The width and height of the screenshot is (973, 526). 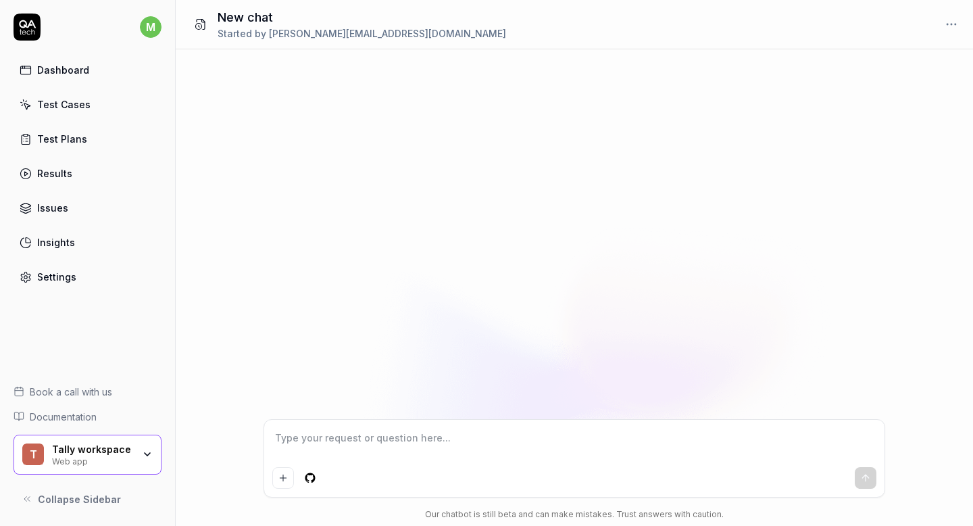 I want to click on span: Collapse Sidebar, so click(x=79, y=499).